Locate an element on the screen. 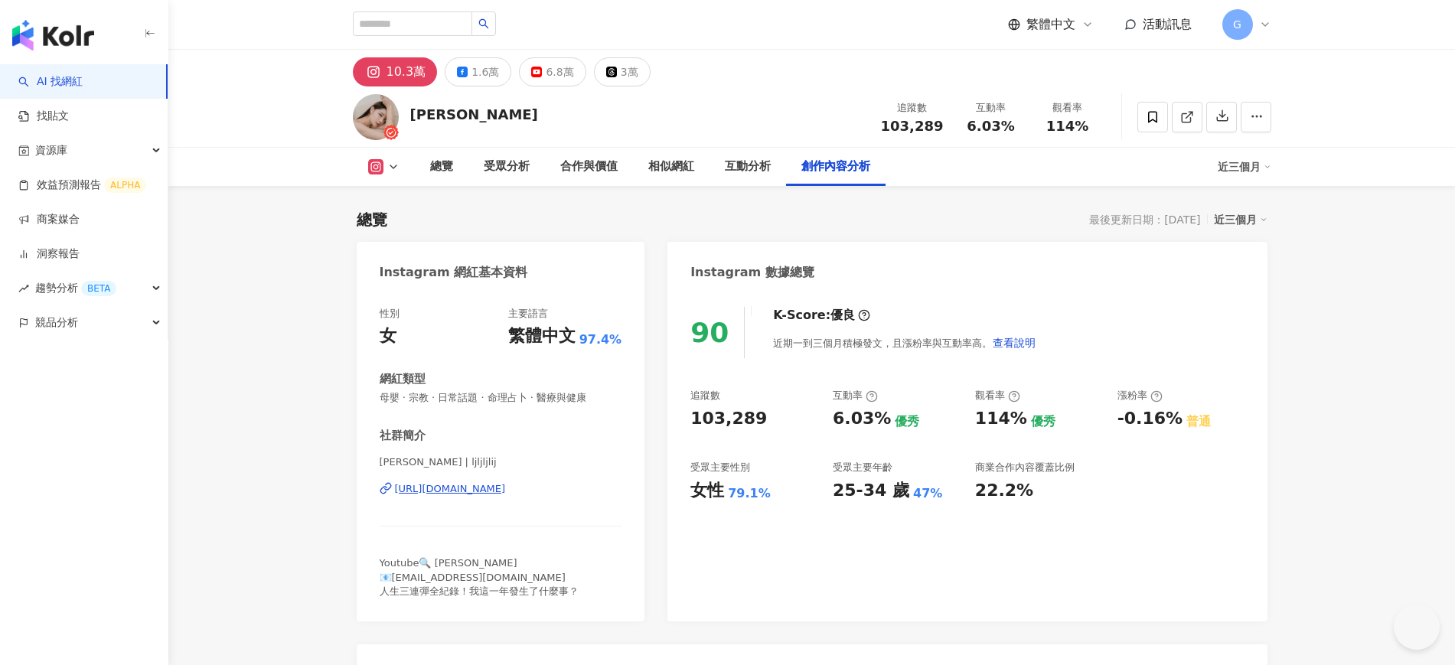  div: 合作與價值 is located at coordinates (589, 167).